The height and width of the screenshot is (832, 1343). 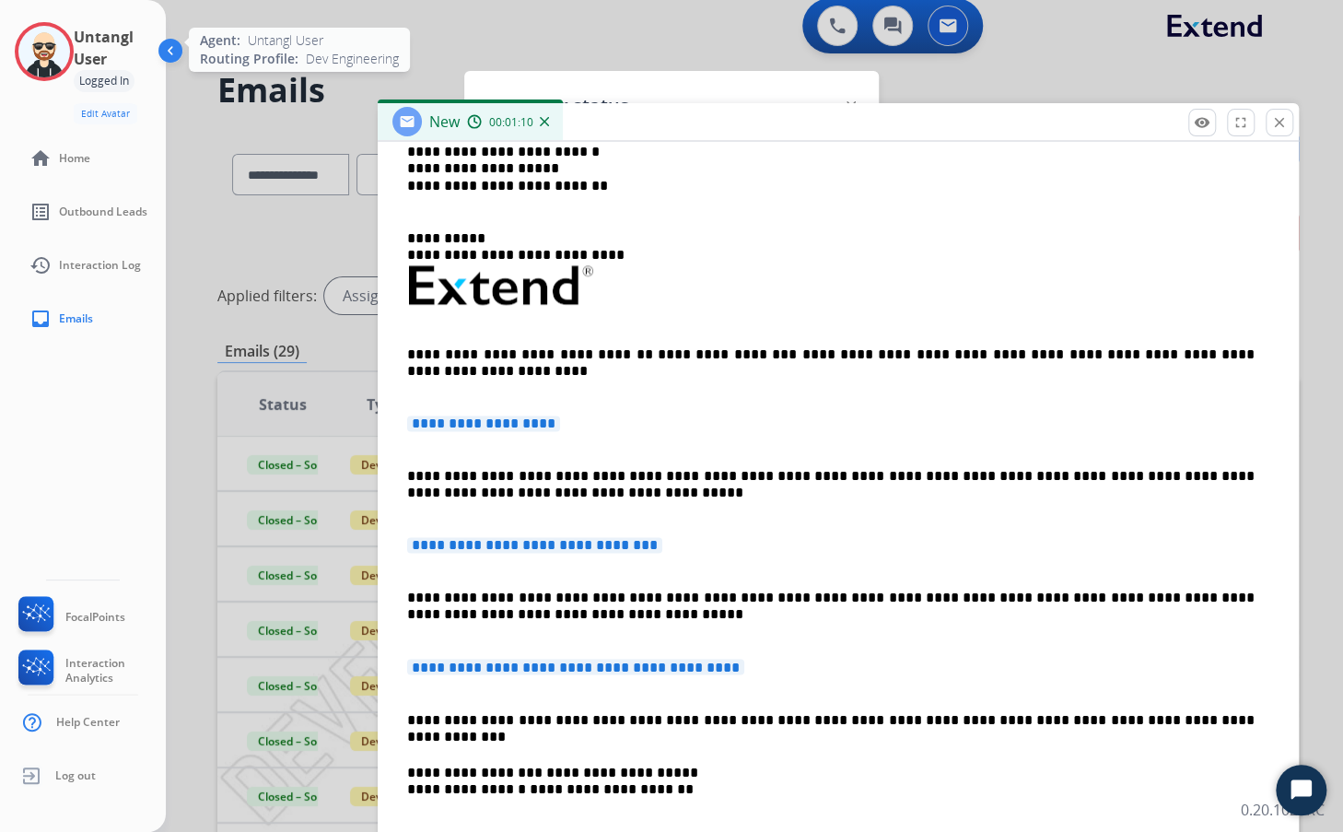 What do you see at coordinates (1301, 790) in the screenshot?
I see `button: Start Chat` at bounding box center [1301, 790].